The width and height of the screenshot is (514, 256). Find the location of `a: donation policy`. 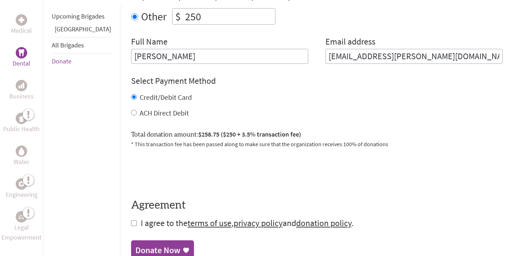

a: donation policy is located at coordinates (323, 223).